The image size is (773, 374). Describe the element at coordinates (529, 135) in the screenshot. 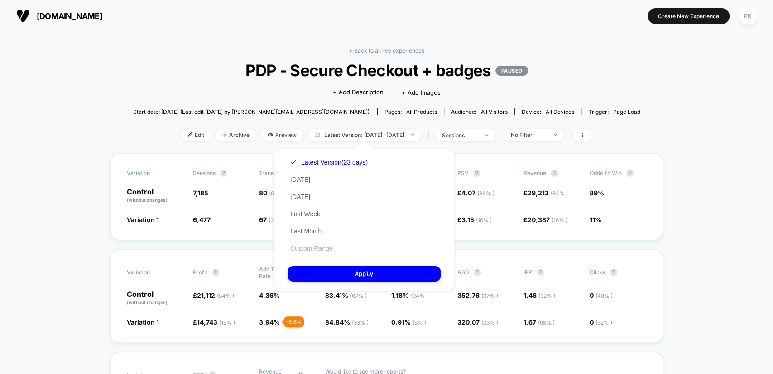

I see `div: No Filter` at that location.